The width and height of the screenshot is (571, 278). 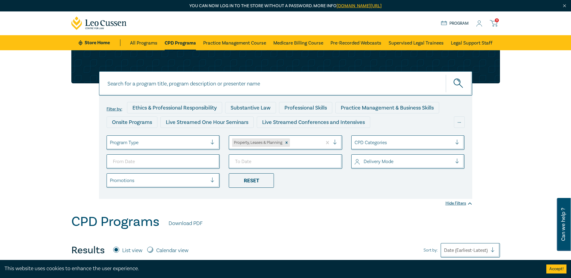 What do you see at coordinates (286, 83) in the screenshot?
I see `input: Search for a program title, program description or presenter name` at bounding box center [286, 83].